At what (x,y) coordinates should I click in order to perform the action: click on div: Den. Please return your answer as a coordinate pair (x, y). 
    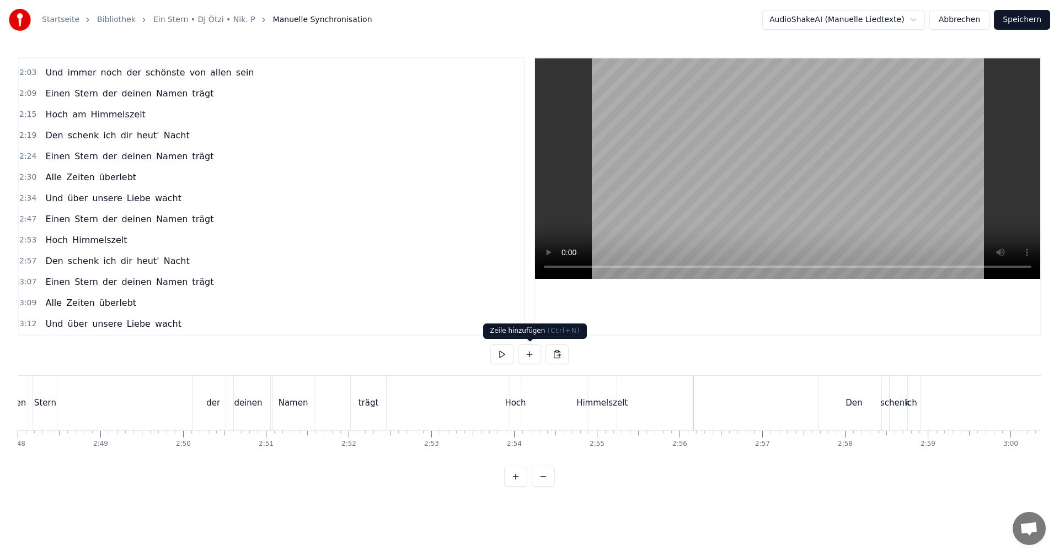
    Looking at the image, I should click on (854, 403).